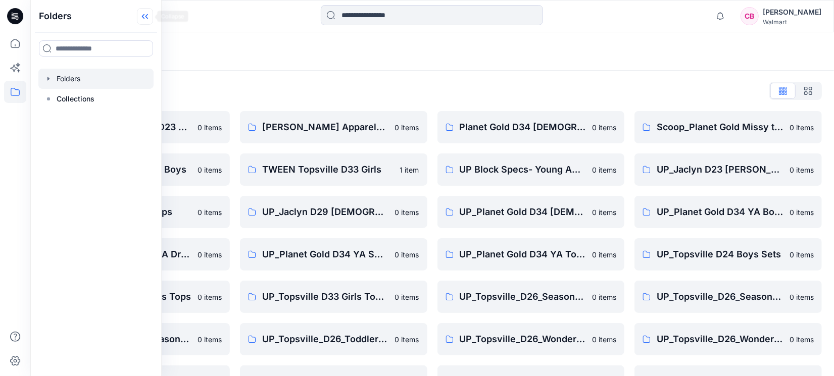  Describe the element at coordinates (720, 297) in the screenshot. I see `p: UP_Topsville_D26_Seasonal Events_Baby Girl` at that location.